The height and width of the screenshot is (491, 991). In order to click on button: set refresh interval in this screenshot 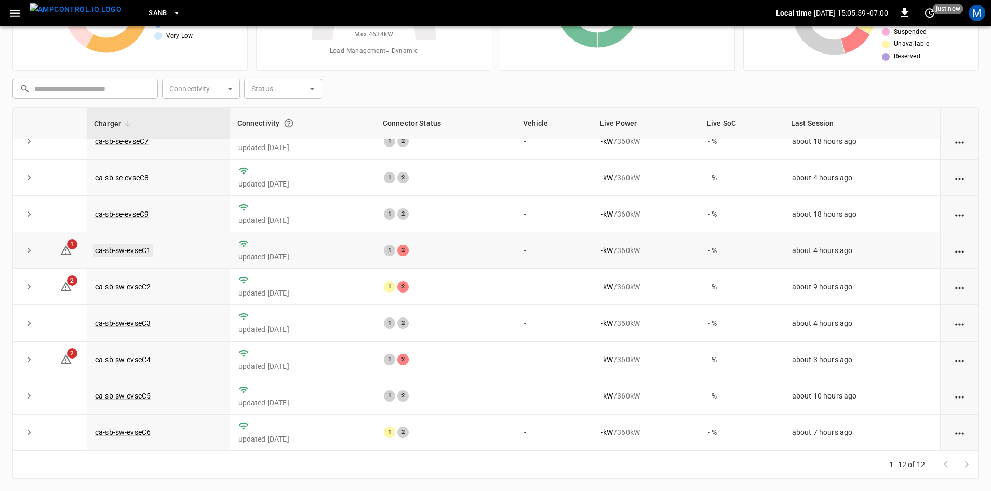, I will do `click(930, 13)`.